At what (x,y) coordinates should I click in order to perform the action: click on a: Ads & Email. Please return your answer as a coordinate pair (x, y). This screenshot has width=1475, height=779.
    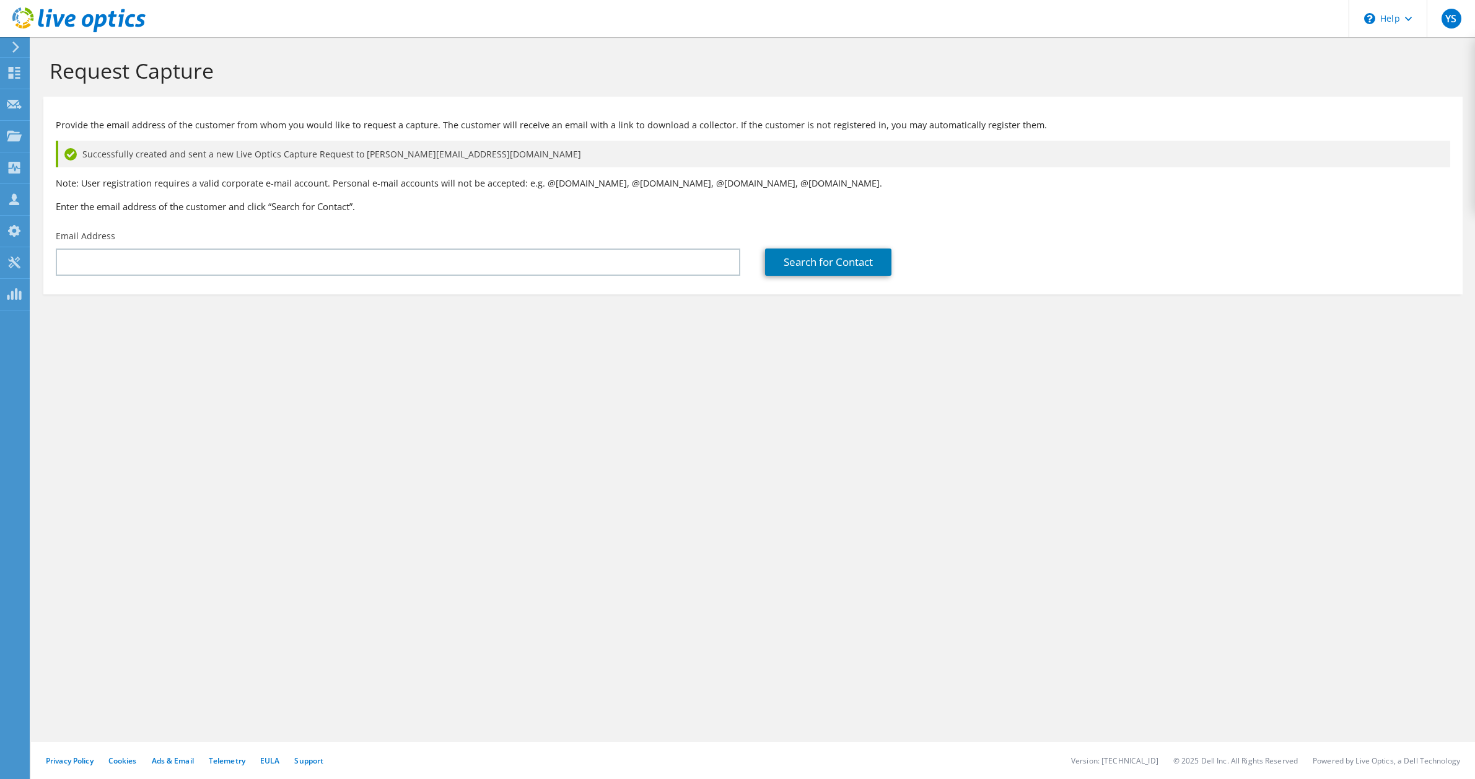
    Looking at the image, I should click on (173, 760).